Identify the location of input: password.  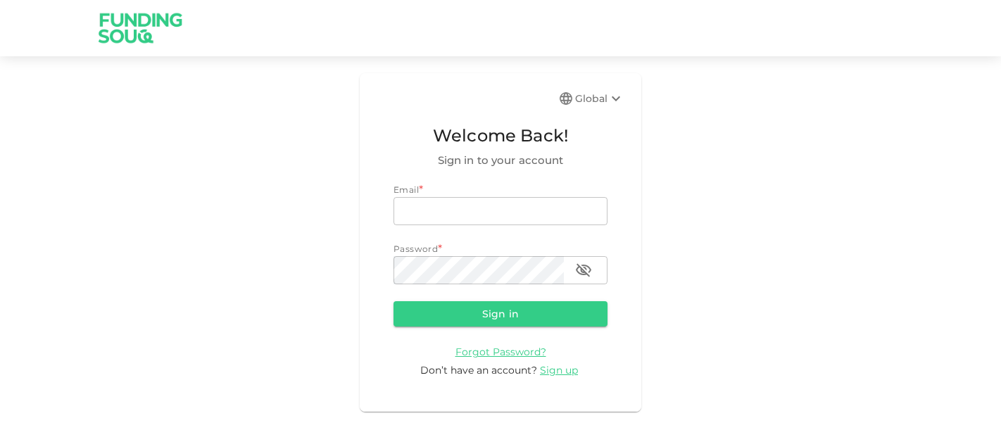
(478, 270).